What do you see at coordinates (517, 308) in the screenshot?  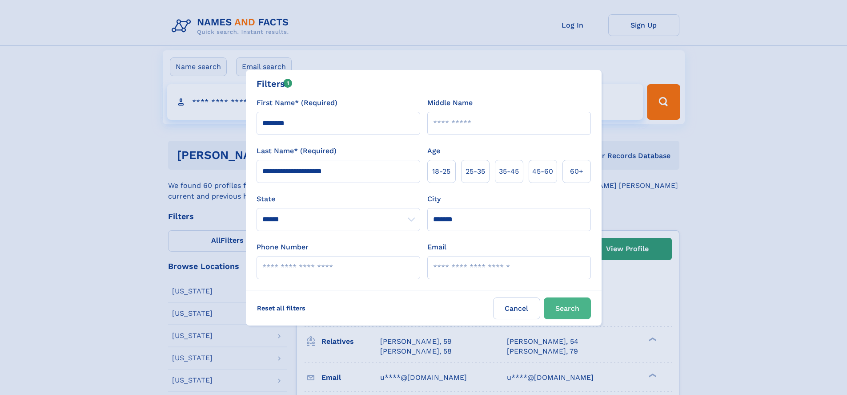 I see `label: Cancel` at bounding box center [517, 308].